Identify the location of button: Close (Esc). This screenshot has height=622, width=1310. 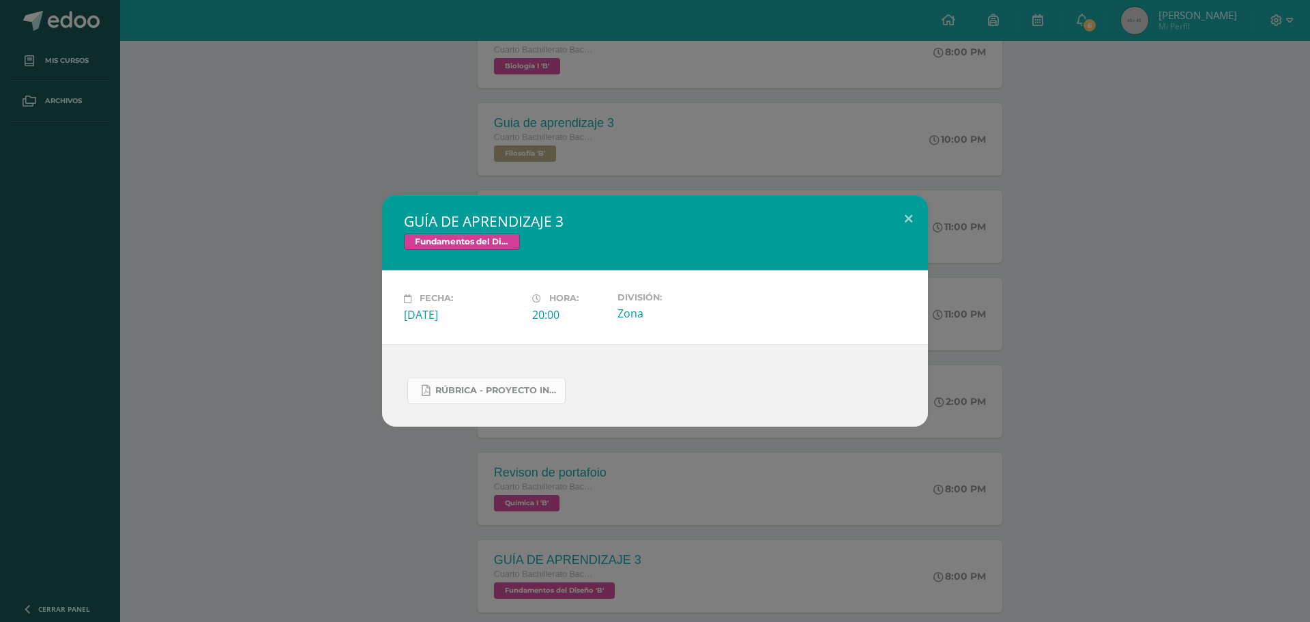
(908, 218).